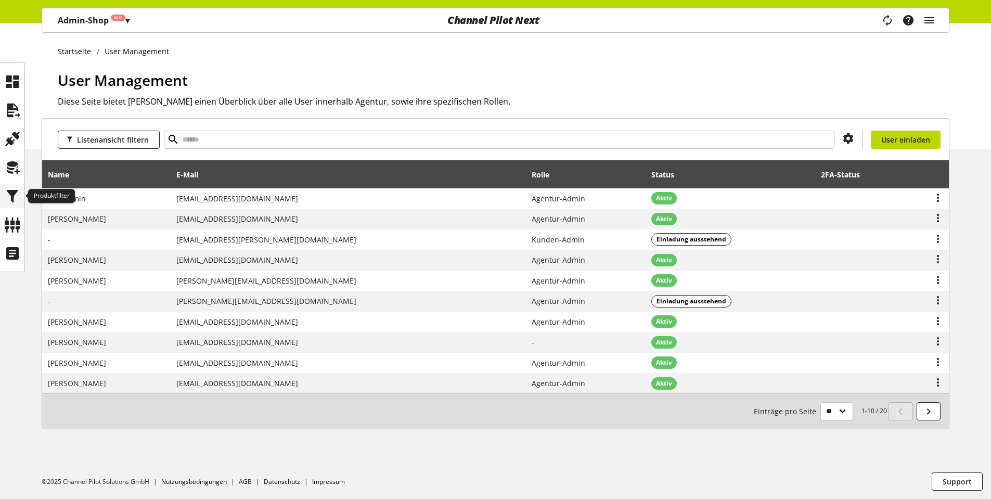  I want to click on a: Impressum, so click(328, 481).